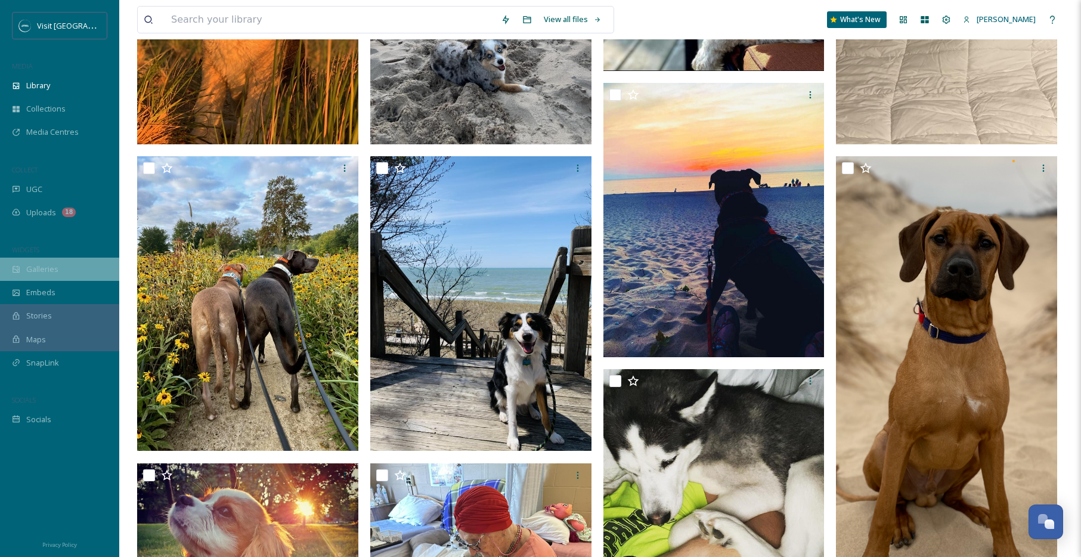  Describe the element at coordinates (36, 339) in the screenshot. I see `span: Maps` at that location.